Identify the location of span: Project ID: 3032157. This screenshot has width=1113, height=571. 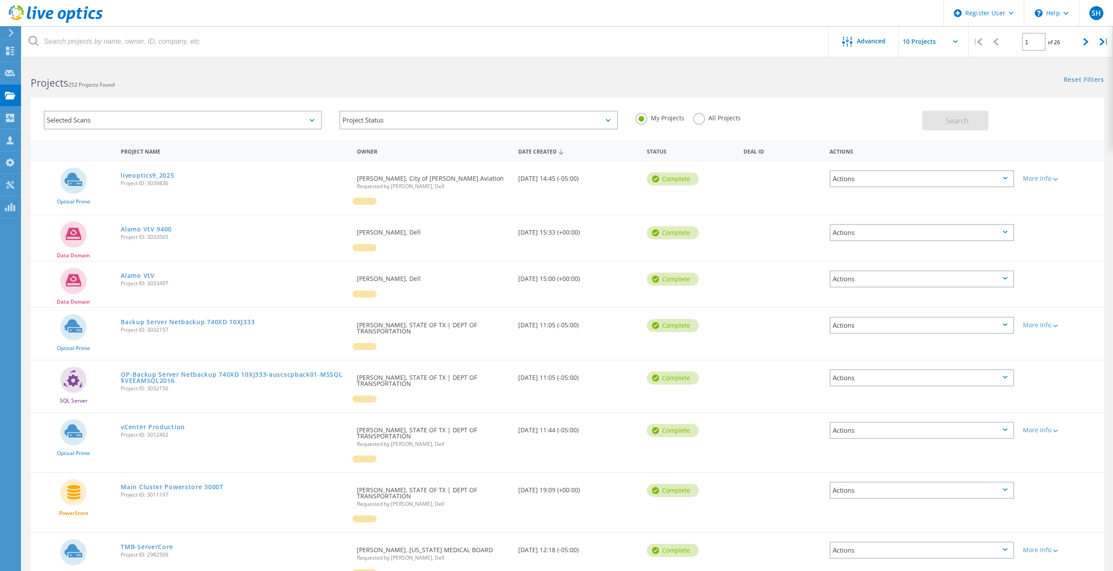
(234, 330).